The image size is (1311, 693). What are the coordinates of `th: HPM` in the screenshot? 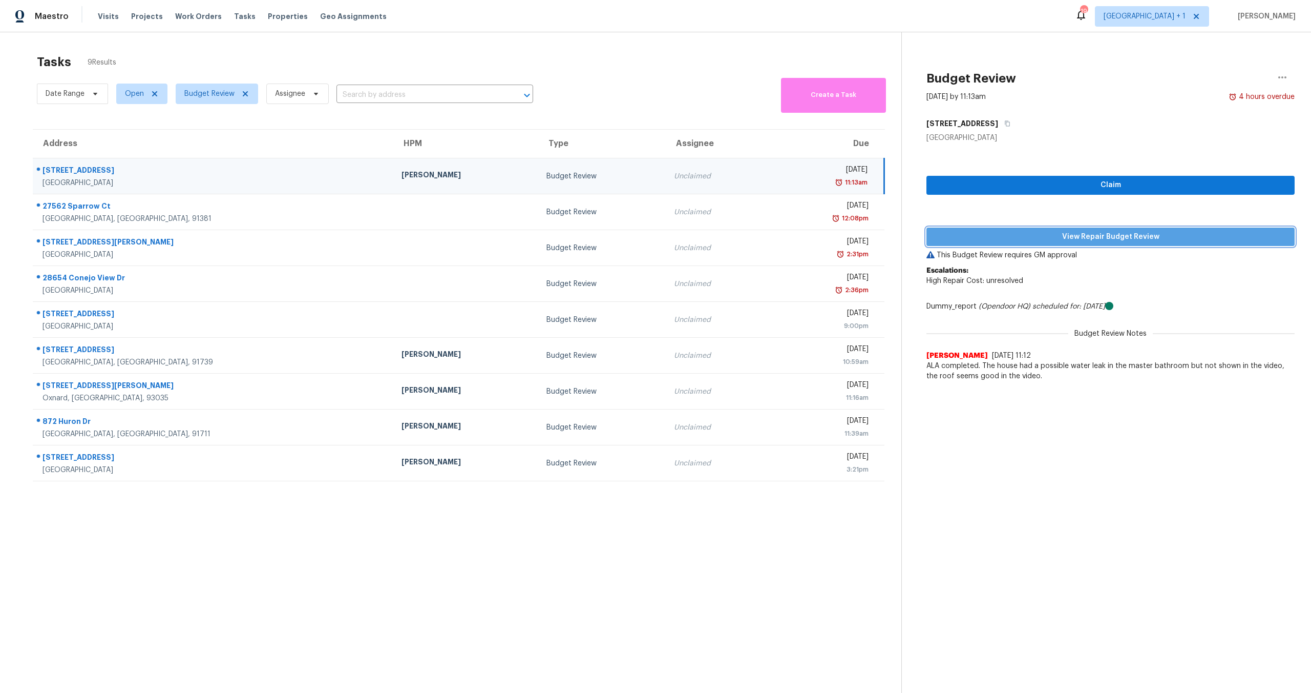 It's located at (466, 144).